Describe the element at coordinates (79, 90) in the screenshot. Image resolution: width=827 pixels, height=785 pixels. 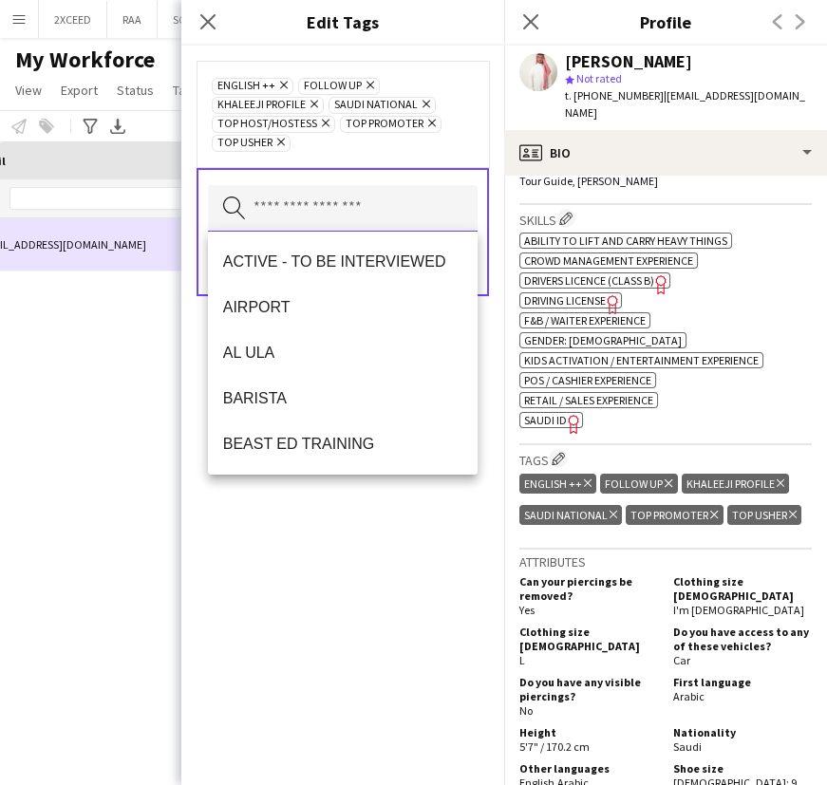
I see `a: Export` at that location.